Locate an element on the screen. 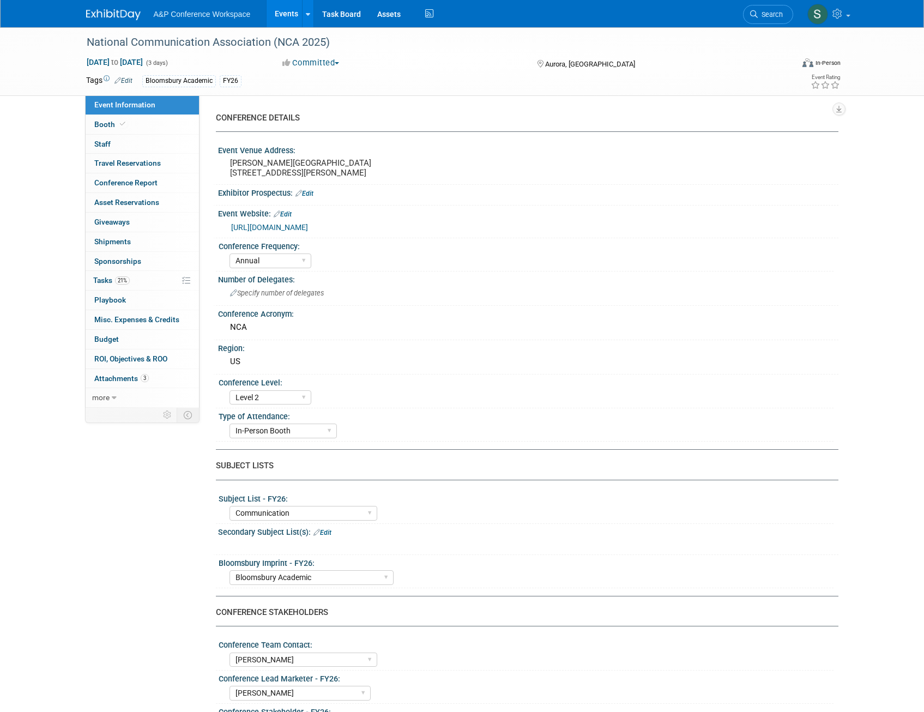 The image size is (924, 712). div: SUBJECT LISTS is located at coordinates (523, 465).